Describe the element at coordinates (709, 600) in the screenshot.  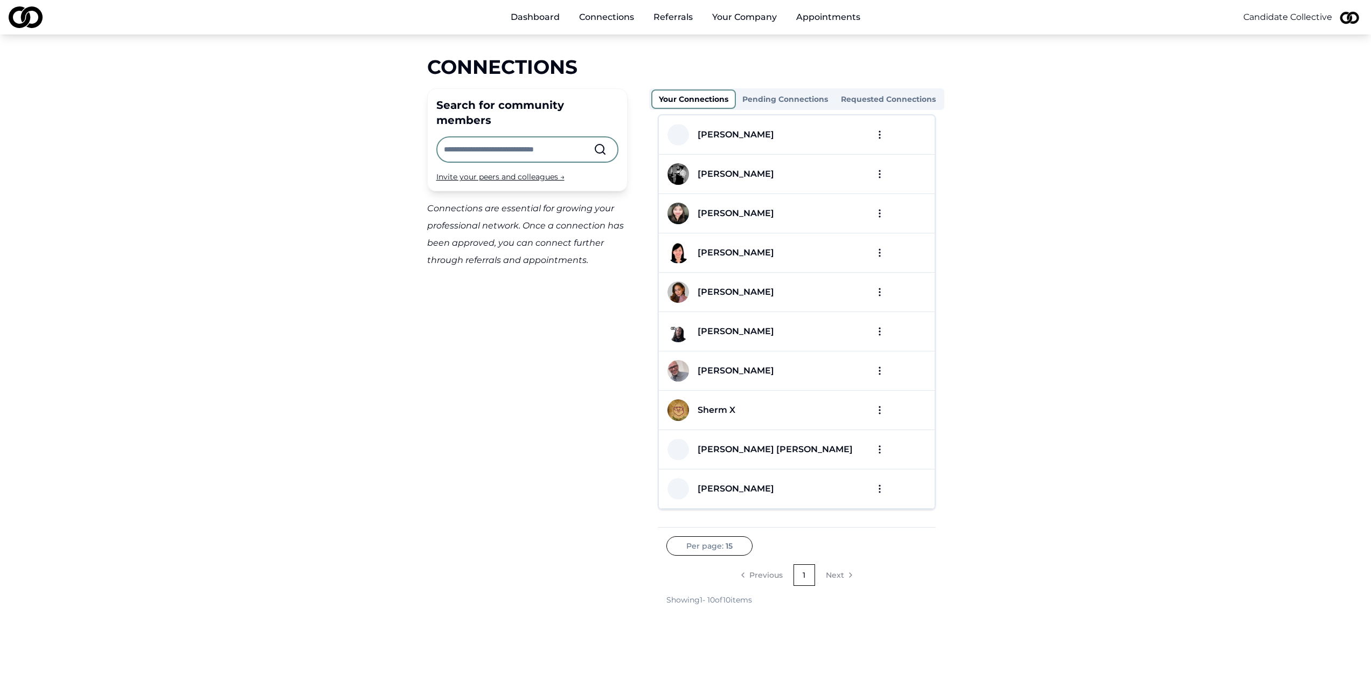
I see `div: Showing 1 - 10 of 10 items` at that location.